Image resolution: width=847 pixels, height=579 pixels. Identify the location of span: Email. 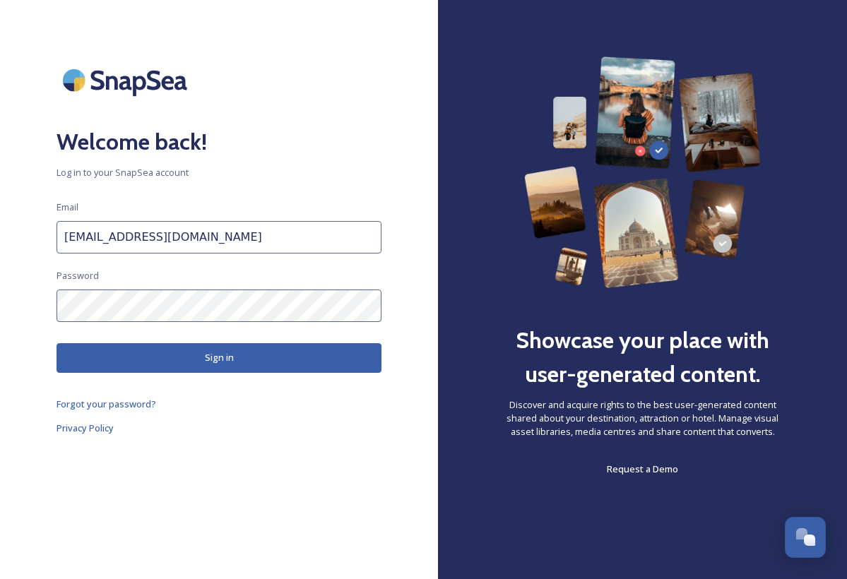
(67, 207).